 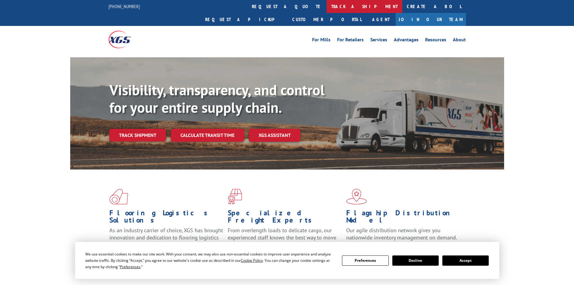 I want to click on p: From overlength loads to delicate cargo, our experienced staff knows the best way to move your fr..., so click(x=285, y=240).